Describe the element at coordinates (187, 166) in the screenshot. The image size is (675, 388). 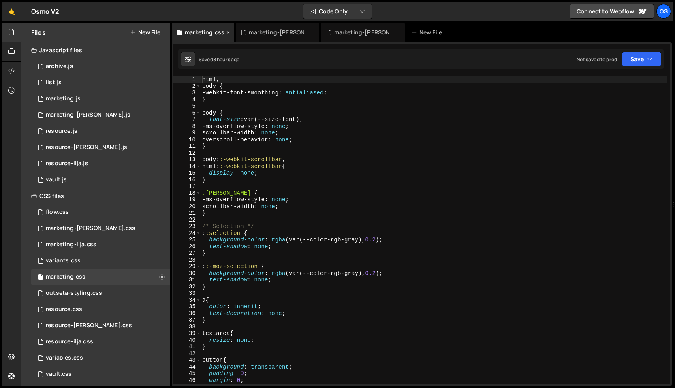
I see `div: 14` at that location.